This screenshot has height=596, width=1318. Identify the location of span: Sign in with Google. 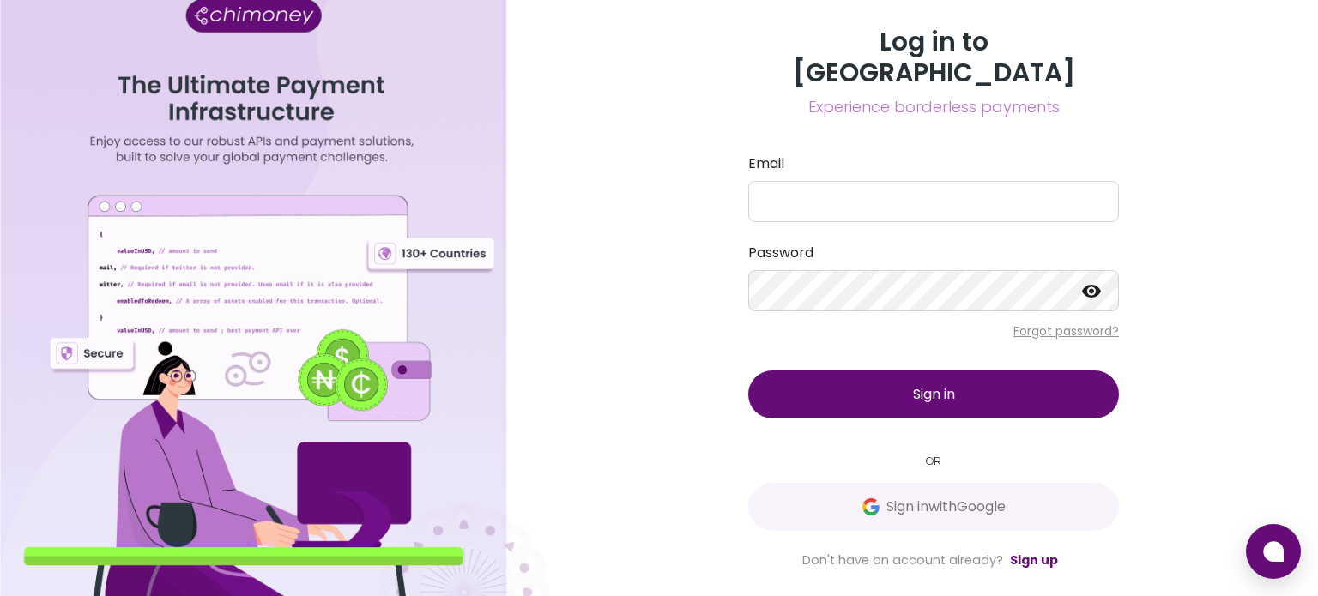
(945, 507).